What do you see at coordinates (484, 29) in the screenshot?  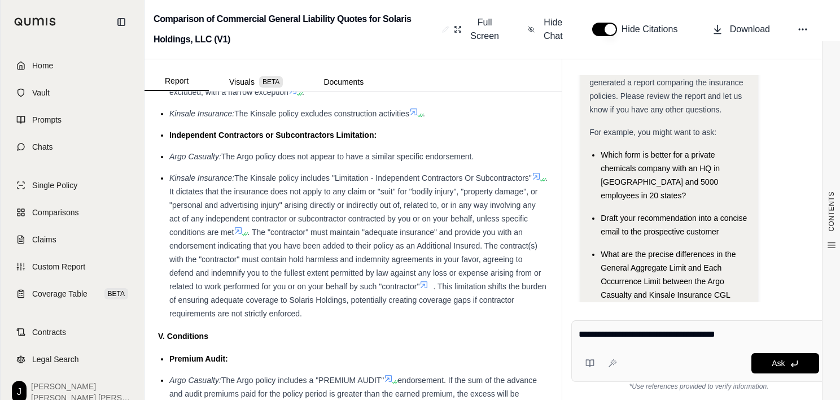 I see `span: Full Screen` at bounding box center [484, 29].